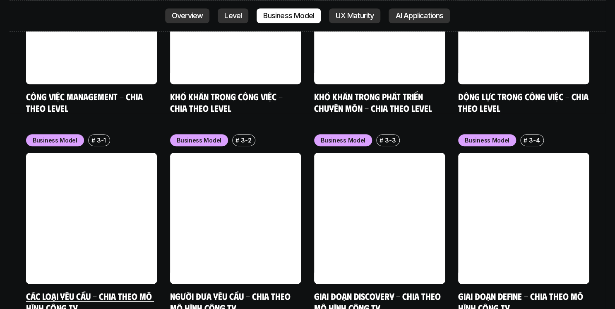  Describe the element at coordinates (188, 16) in the screenshot. I see `a: Overview` at that location.